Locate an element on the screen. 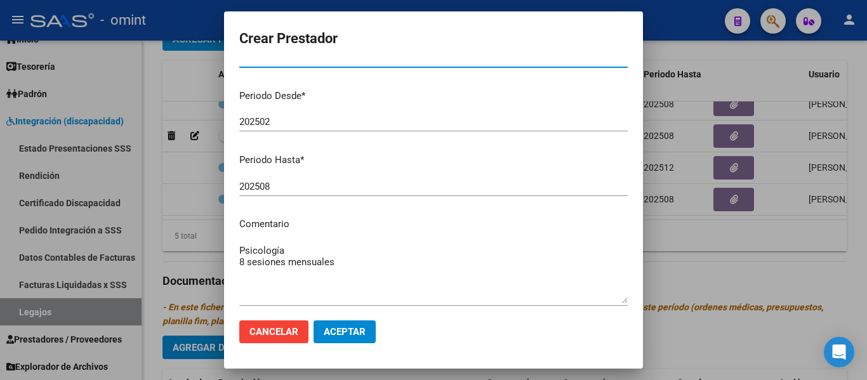 Image resolution: width=867 pixels, height=380 pixels. p: Comentario is located at coordinates (433, 224).